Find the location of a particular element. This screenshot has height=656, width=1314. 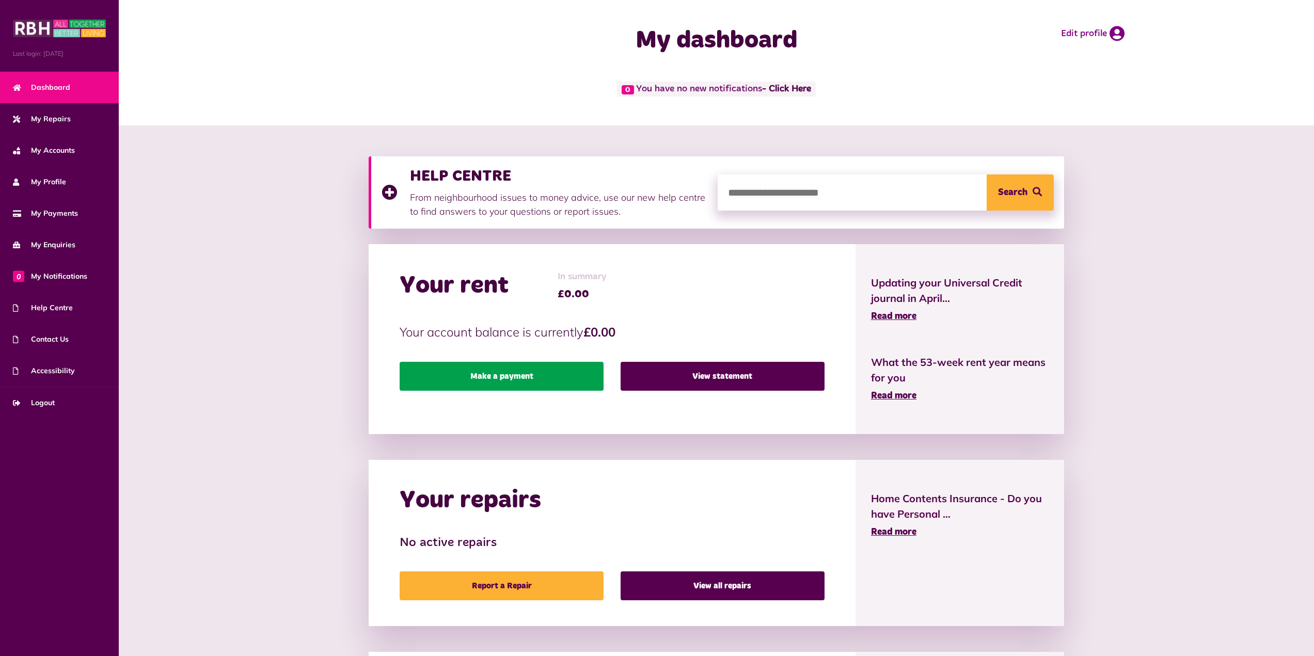

button: Search is located at coordinates (1020, 193).